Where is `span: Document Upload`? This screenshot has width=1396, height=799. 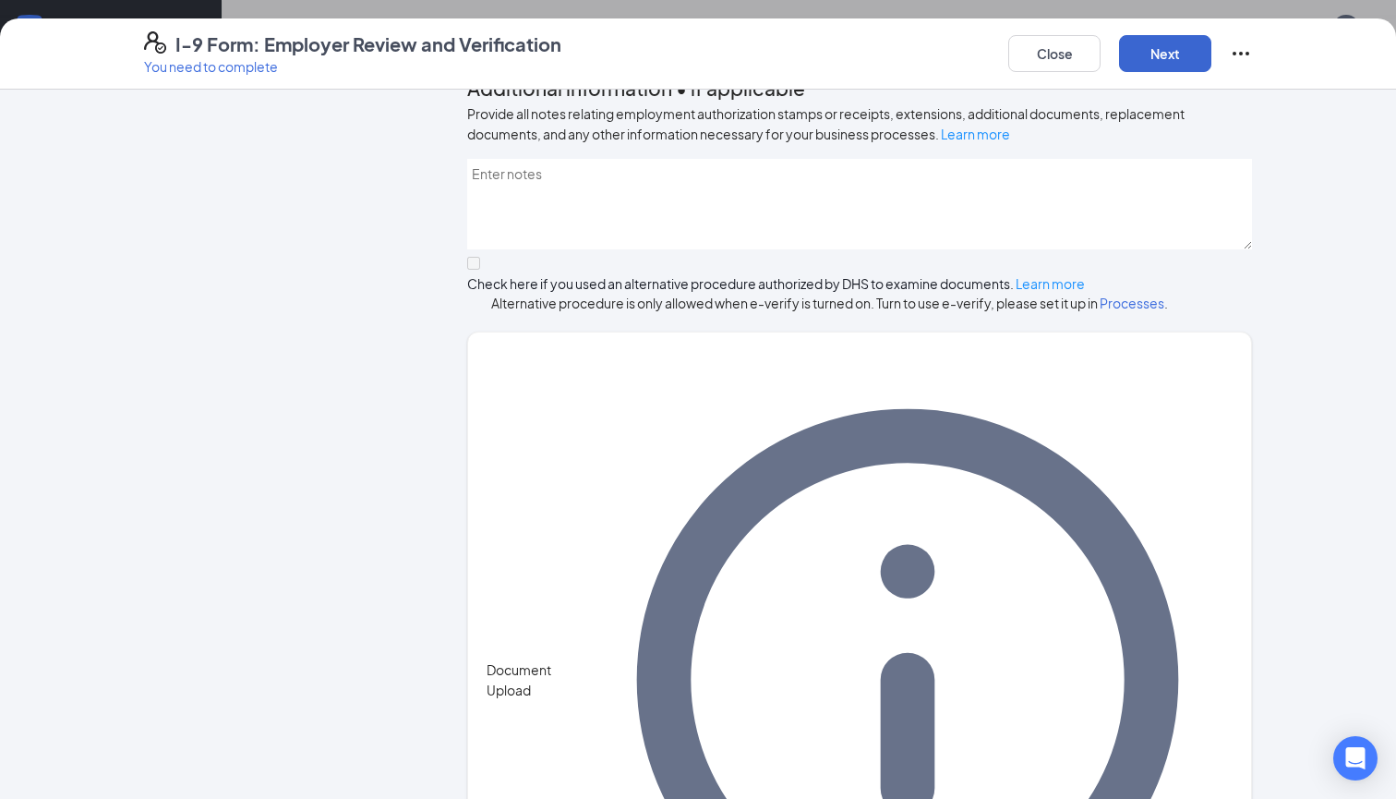 span: Document Upload is located at coordinates (535, 680).